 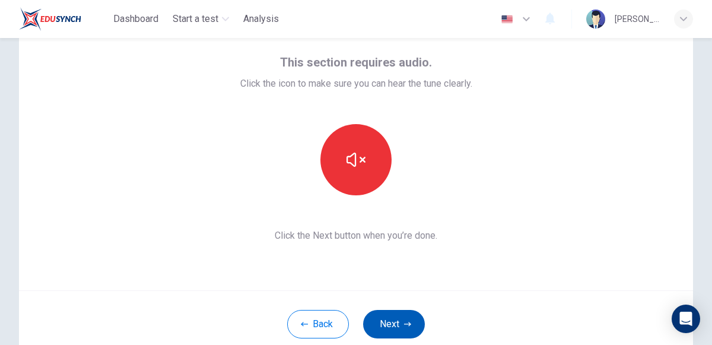 I want to click on span: Click the Next button when you’re done., so click(x=356, y=236).